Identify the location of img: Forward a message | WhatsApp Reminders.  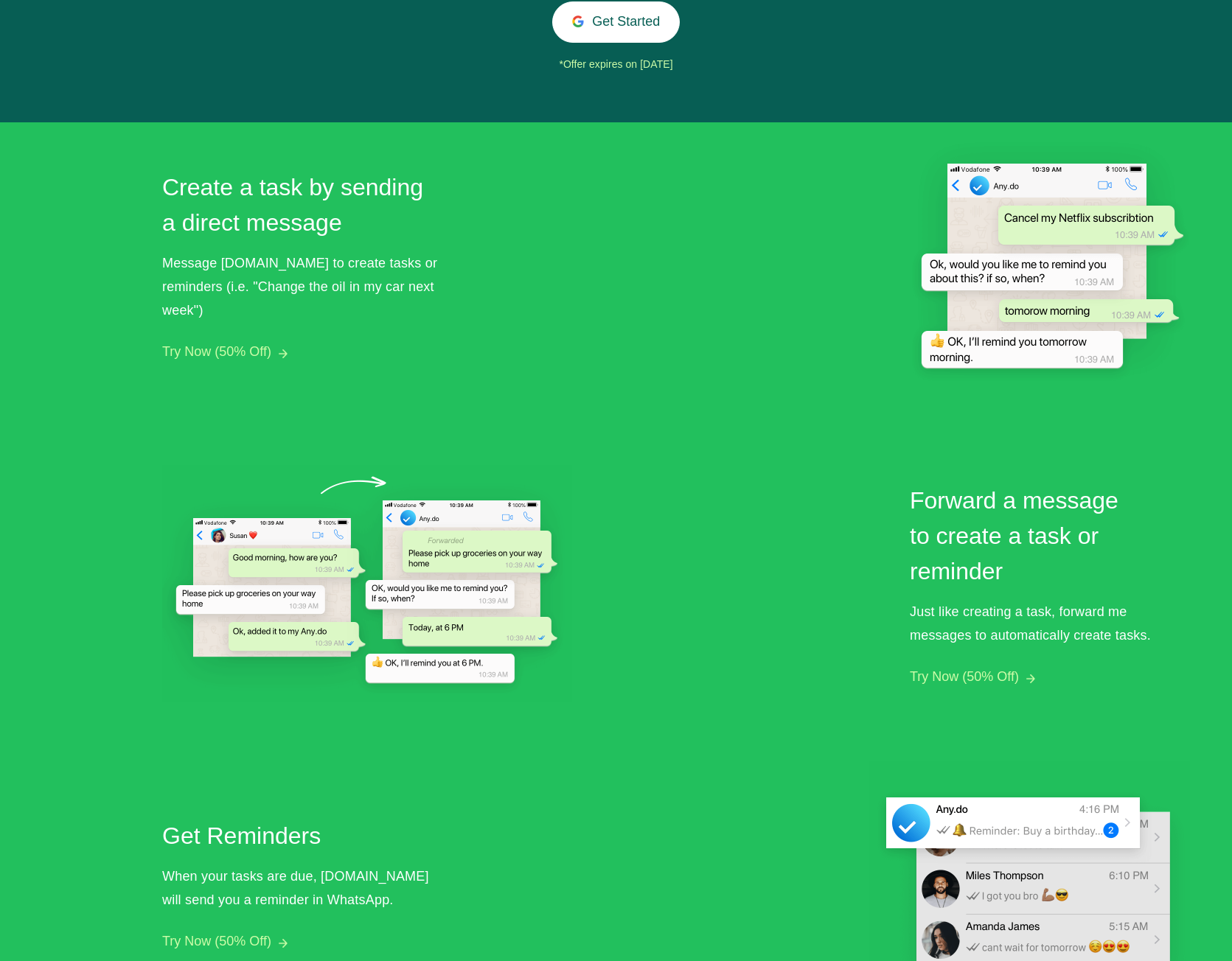
(367, 583).